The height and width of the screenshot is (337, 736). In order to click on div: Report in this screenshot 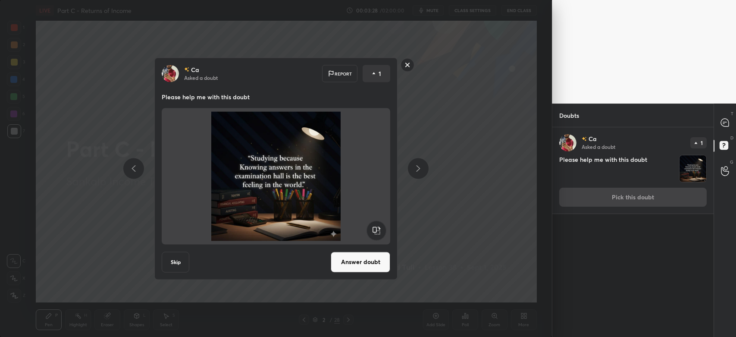, I will do `click(340, 73)`.